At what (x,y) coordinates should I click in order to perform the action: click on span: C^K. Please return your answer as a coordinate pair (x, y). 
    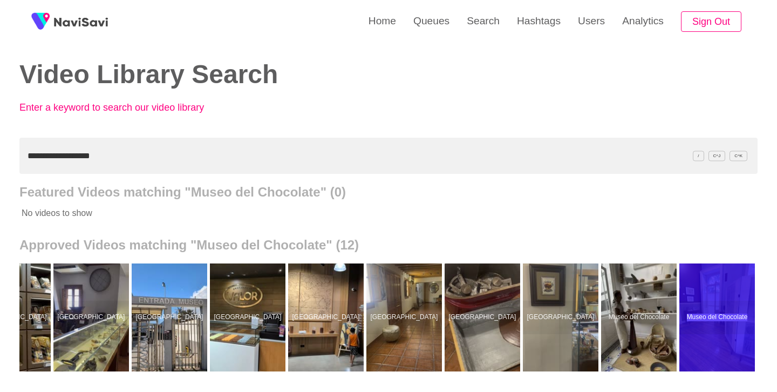
    Looking at the image, I should click on (738, 155).